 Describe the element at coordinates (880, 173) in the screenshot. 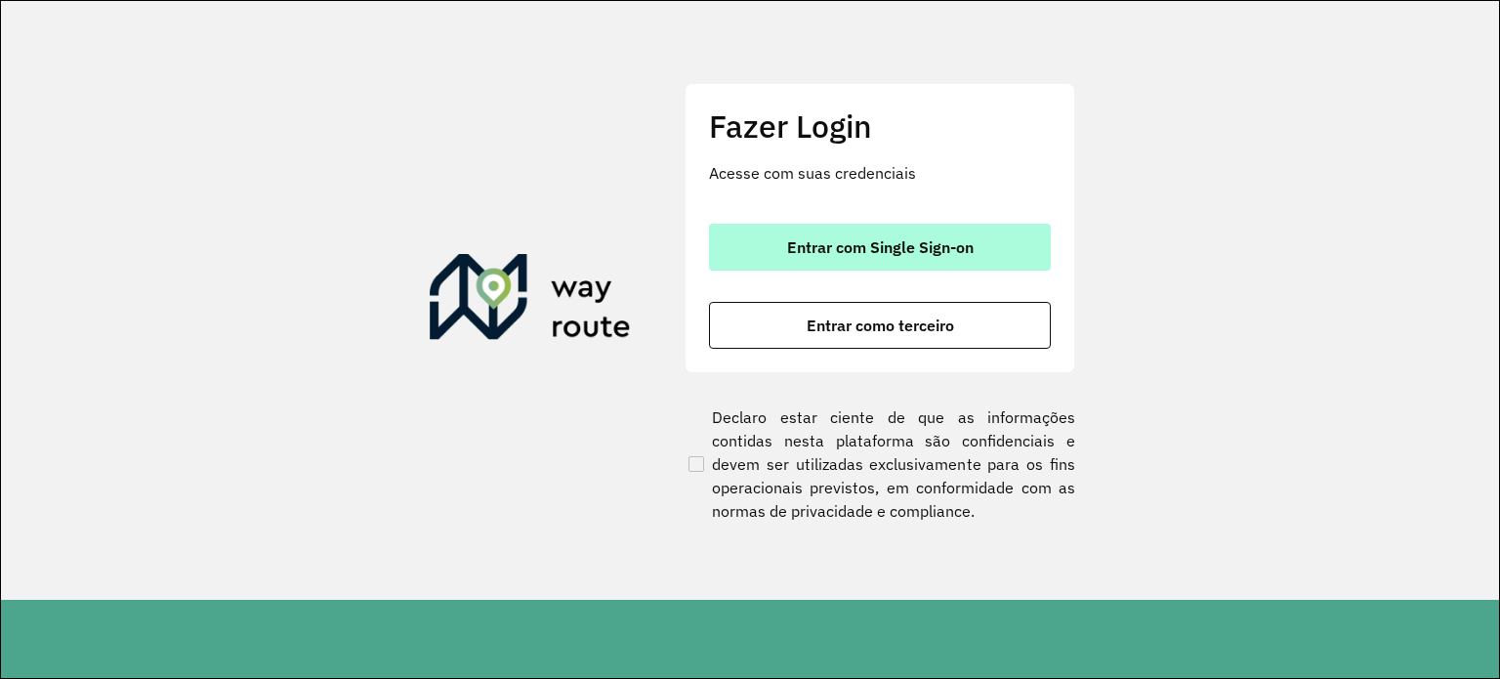

I see `p: Acesse com suas credenciais` at that location.